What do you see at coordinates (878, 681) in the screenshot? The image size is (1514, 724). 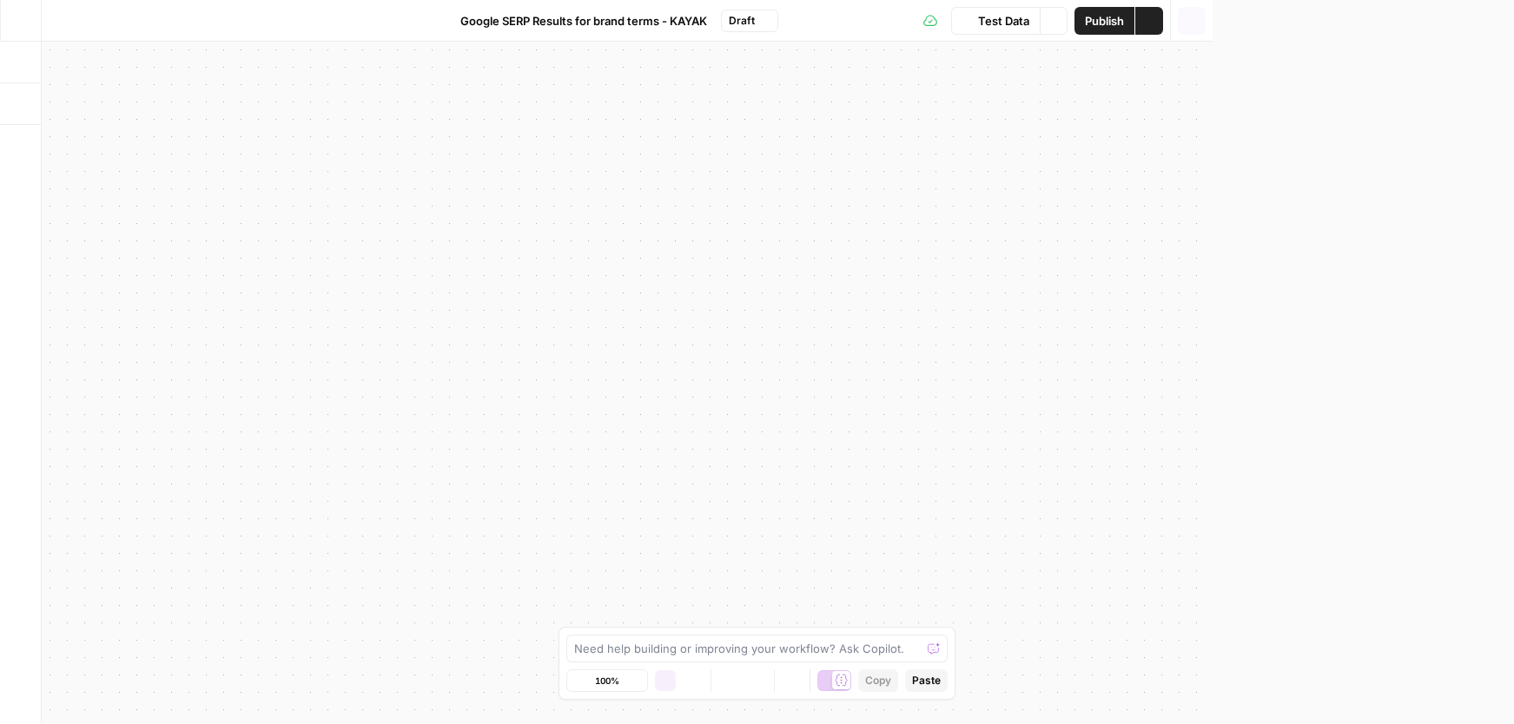 I see `span: Copy` at bounding box center [878, 681].